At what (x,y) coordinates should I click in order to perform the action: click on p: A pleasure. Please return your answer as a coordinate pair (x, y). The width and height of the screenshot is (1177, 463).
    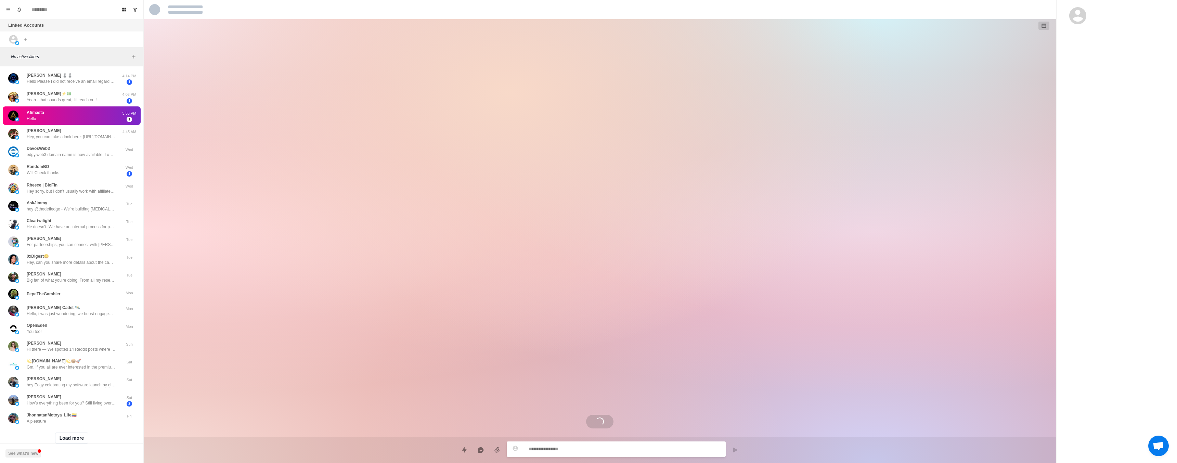
    Looking at the image, I should click on (36, 421).